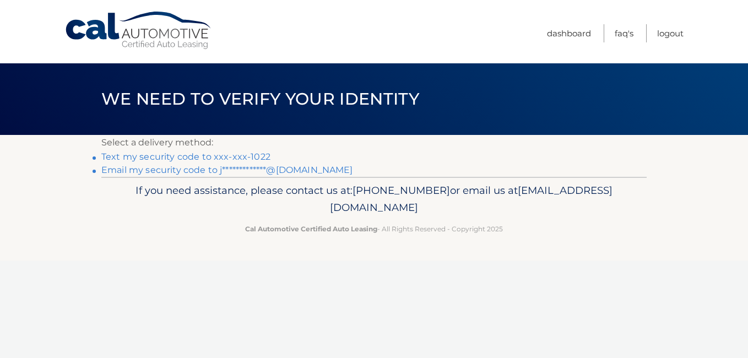  What do you see at coordinates (374, 143) in the screenshot?
I see `p: Select a delivery method:` at bounding box center [374, 143].